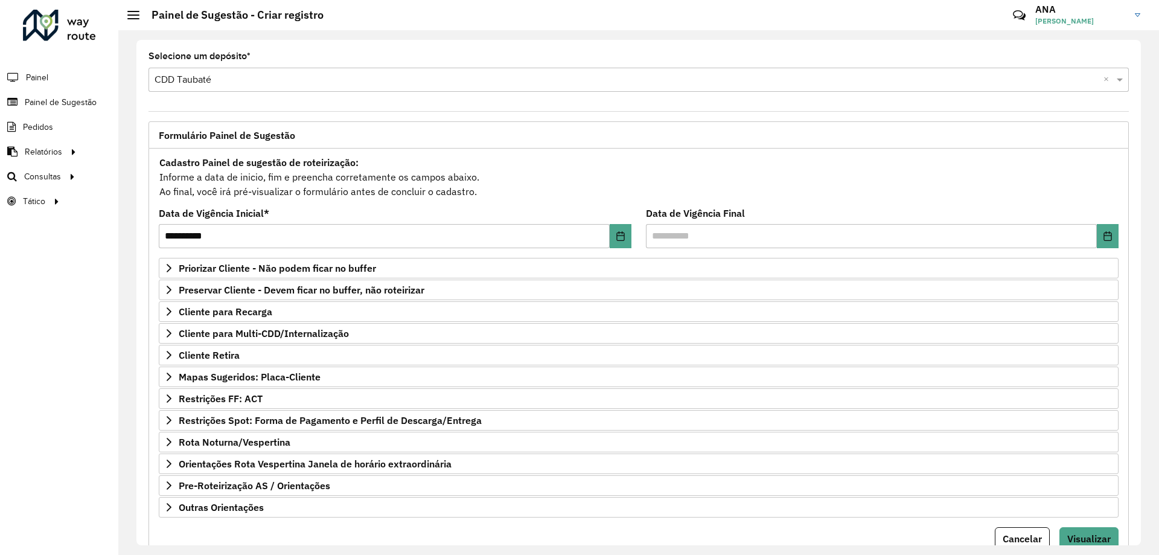 This screenshot has width=1159, height=555. What do you see at coordinates (254, 485) in the screenshot?
I see `span: Pre-Roteirização AS / Orientações` at bounding box center [254, 485].